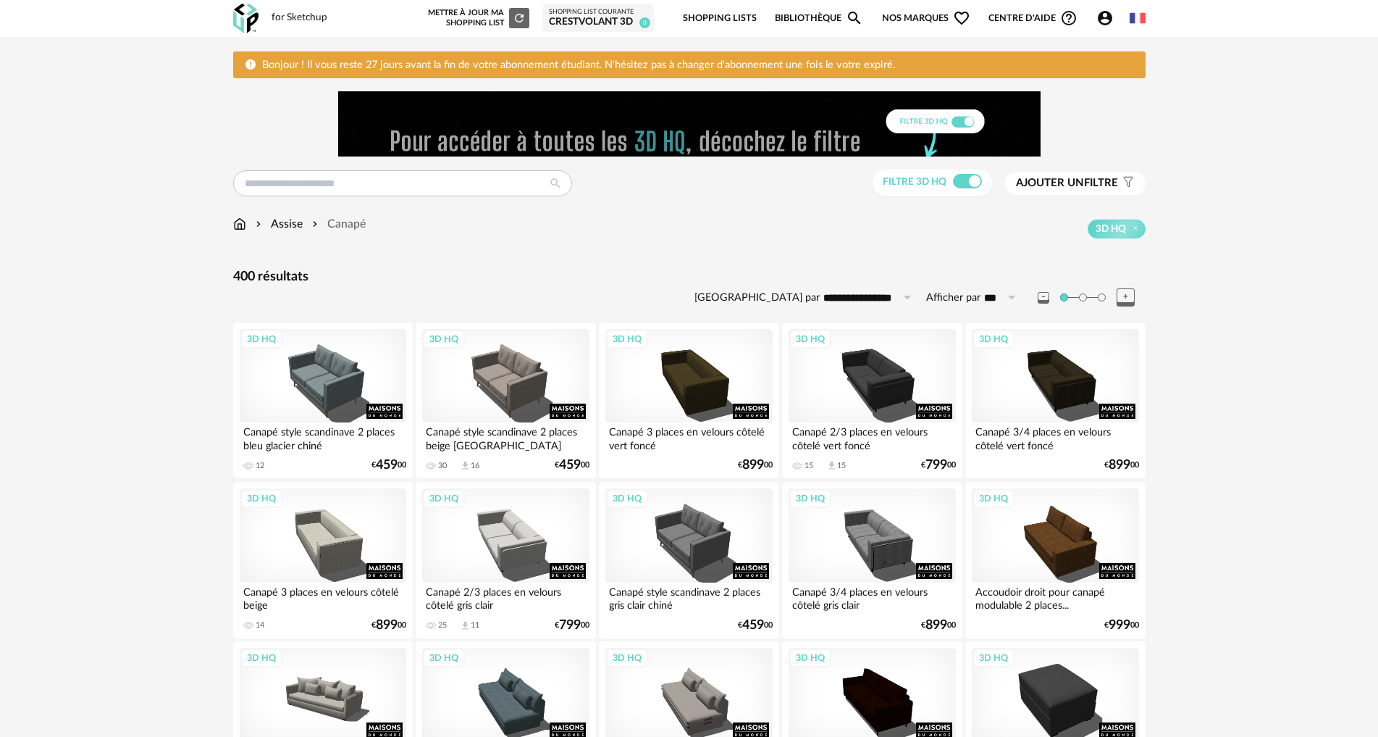 The image size is (1378, 737). I want to click on div: Canapé style scandinave 2 places gris clair chiné, so click(689, 597).